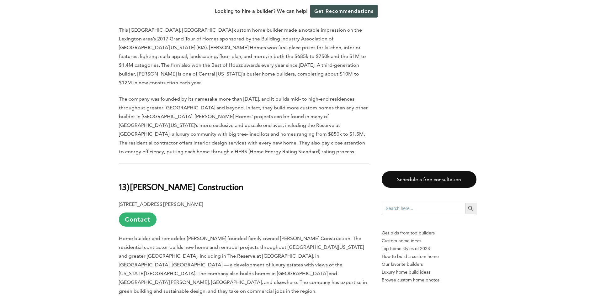 Image resolution: width=595 pixels, height=299 pixels. What do you see at coordinates (429, 272) in the screenshot?
I see `p: Luxury home build ideas` at bounding box center [429, 272].